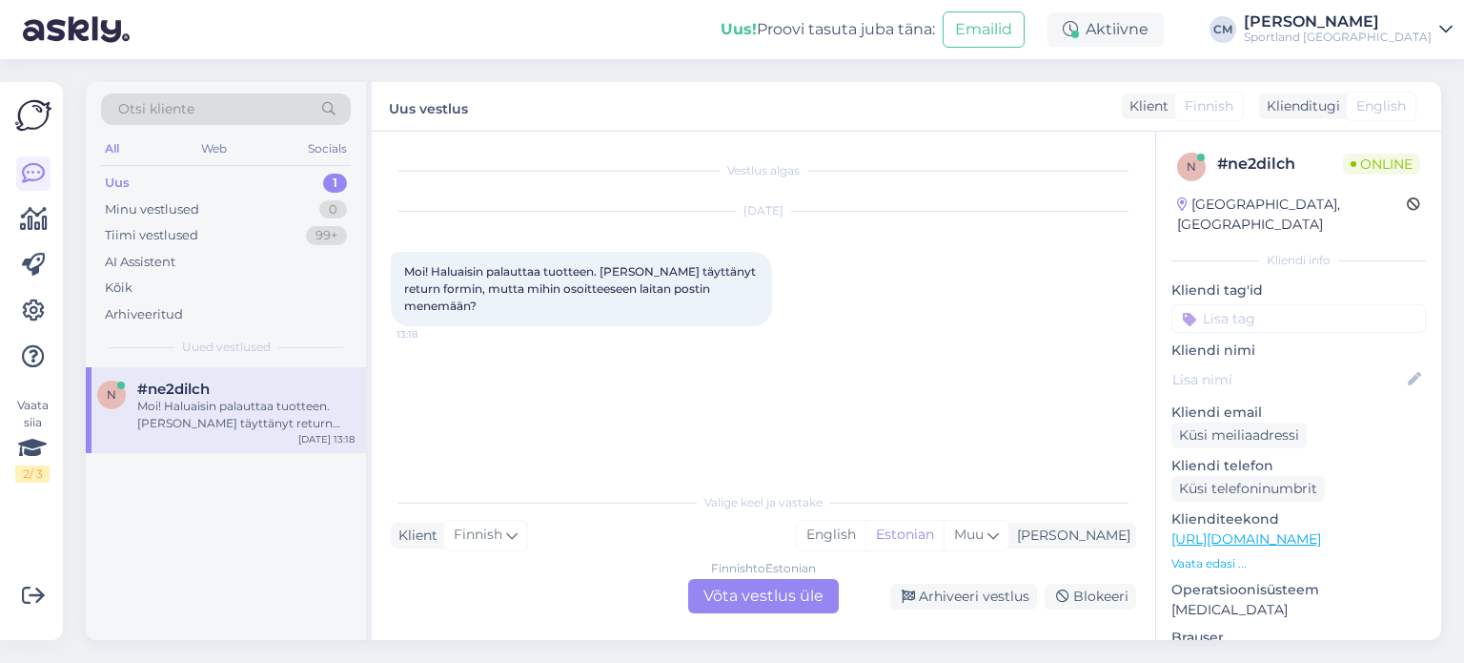  I want to click on div: Finnish to Estonian, so click(764, 568).